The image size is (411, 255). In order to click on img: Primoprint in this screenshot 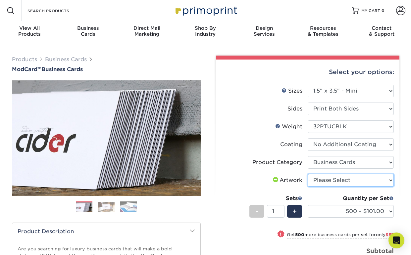, I will do `click(206, 10)`.